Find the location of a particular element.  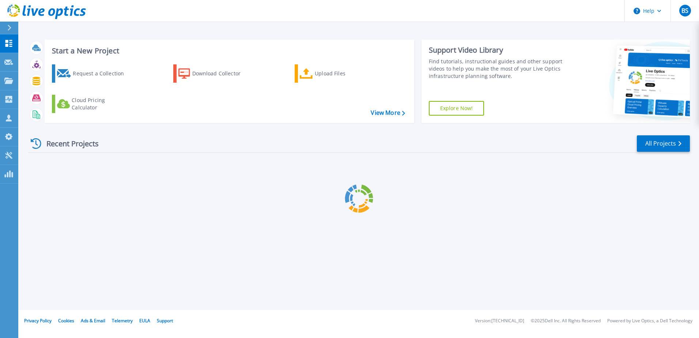

a: Explore Now! is located at coordinates (456, 108).